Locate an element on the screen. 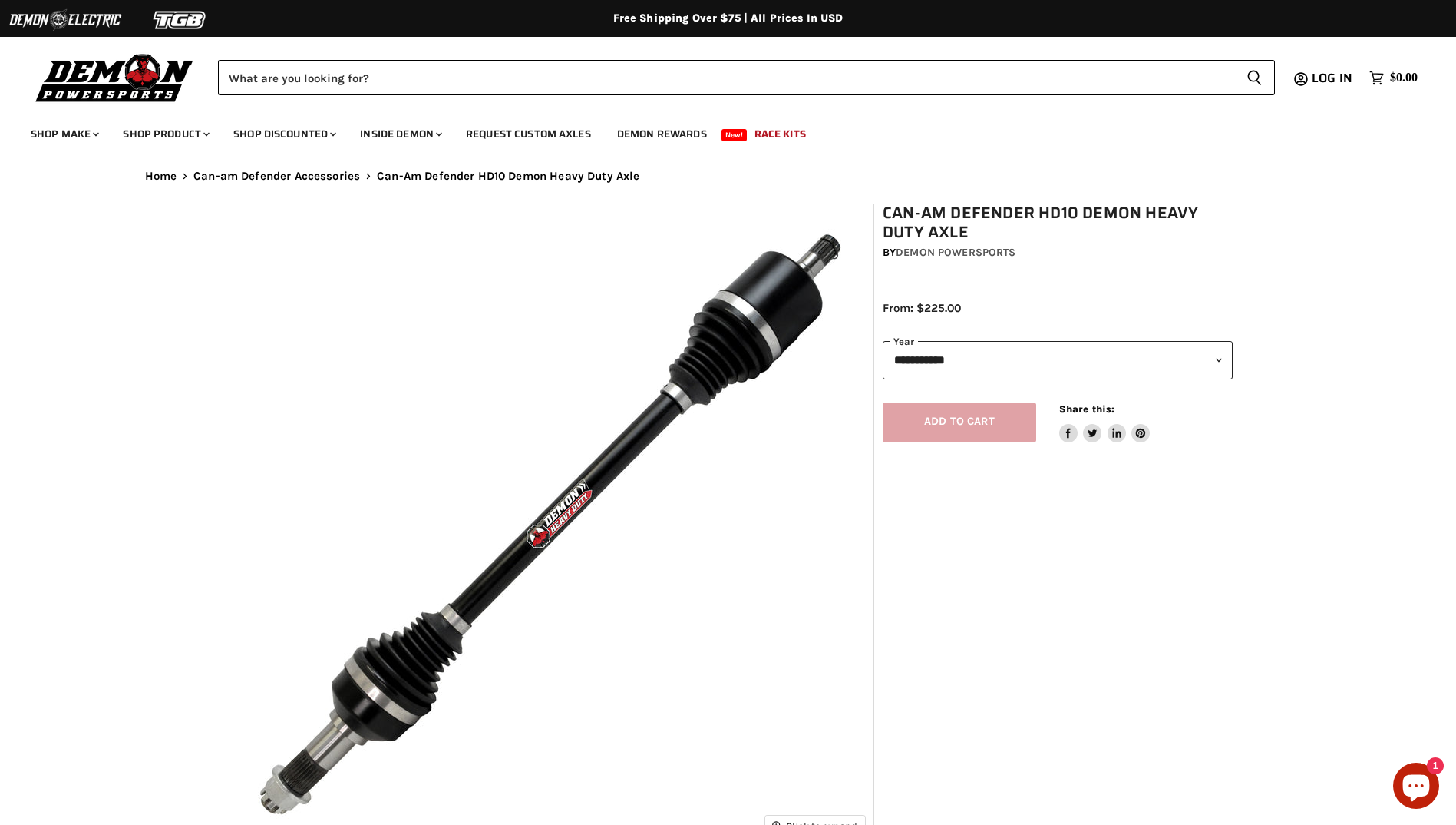  a: Home is located at coordinates (161, 176).